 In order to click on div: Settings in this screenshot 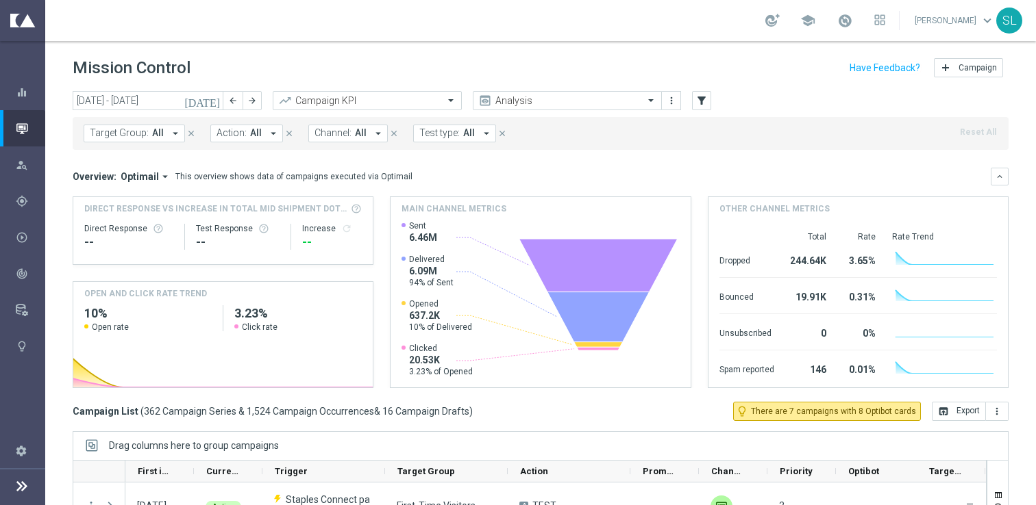, I will do `click(21, 451)`.